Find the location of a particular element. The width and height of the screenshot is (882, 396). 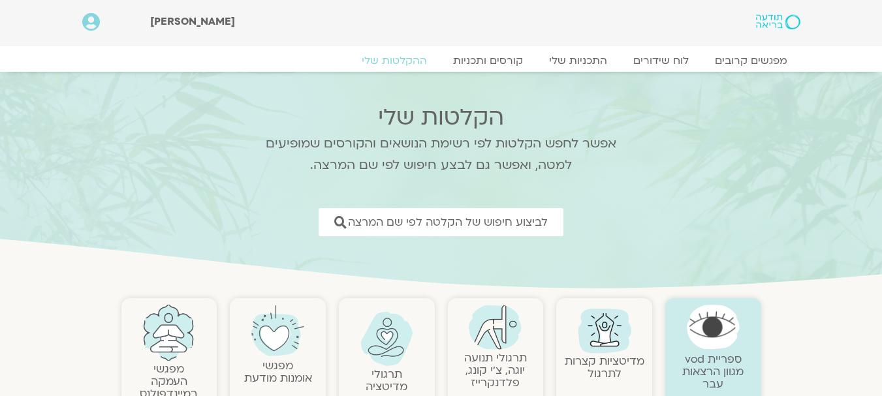

a: קורסים ותכניות is located at coordinates (488, 61).